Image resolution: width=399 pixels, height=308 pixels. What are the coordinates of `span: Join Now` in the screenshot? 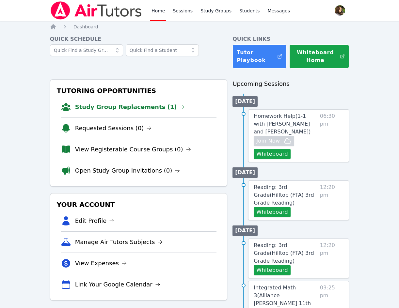 It's located at (268, 141).